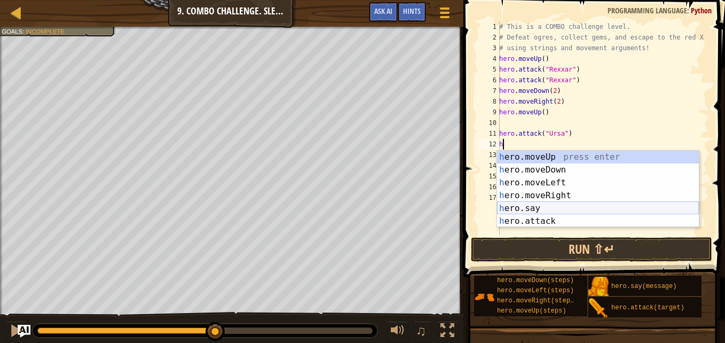 Image resolution: width=725 pixels, height=343 pixels. I want to click on span: Goals, so click(12, 31).